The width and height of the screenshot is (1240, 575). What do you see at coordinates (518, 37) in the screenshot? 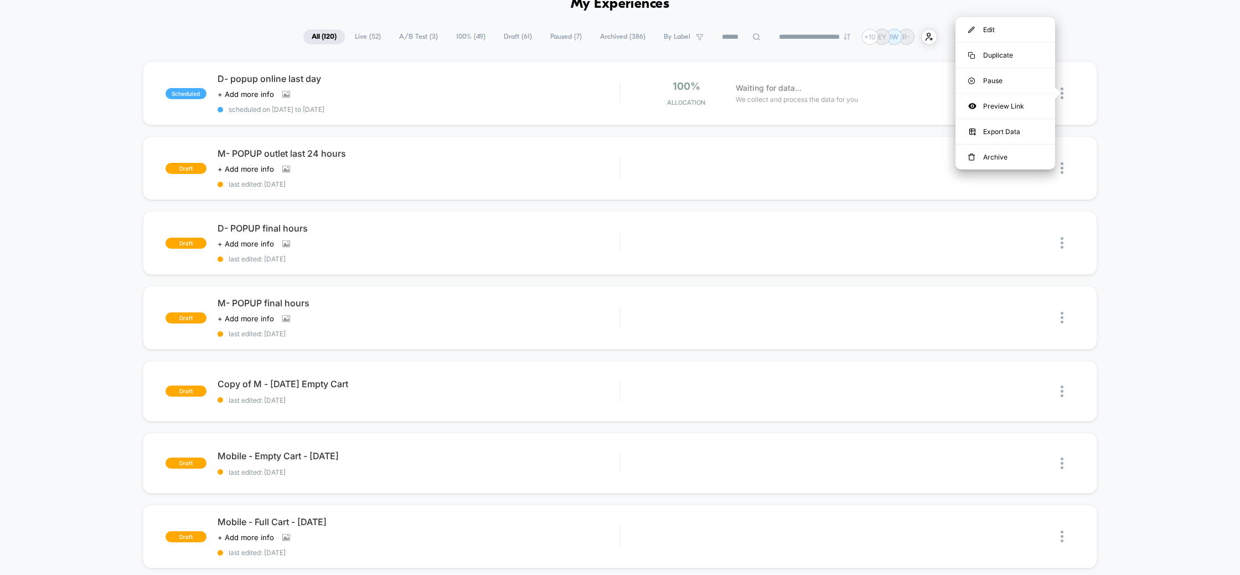
I see `span: Draft ( 61 )` at bounding box center [518, 37].